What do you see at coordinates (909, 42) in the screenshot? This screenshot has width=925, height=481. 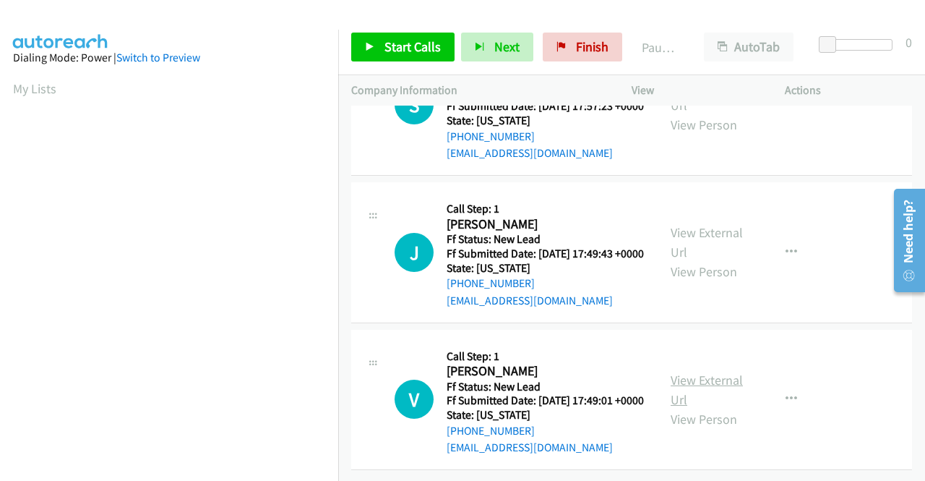 I see `div: 0` at bounding box center [909, 42].